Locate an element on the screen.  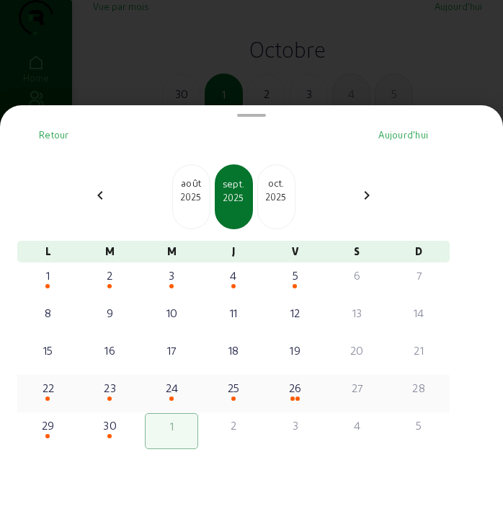
span: Retour is located at coordinates (54, 134).